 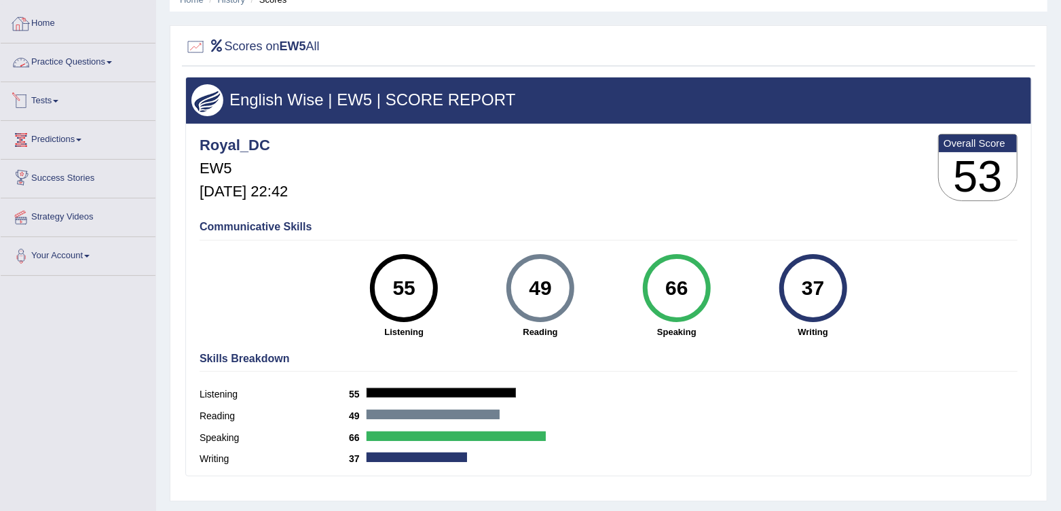 I want to click on a: Strategy Videos, so click(x=78, y=215).